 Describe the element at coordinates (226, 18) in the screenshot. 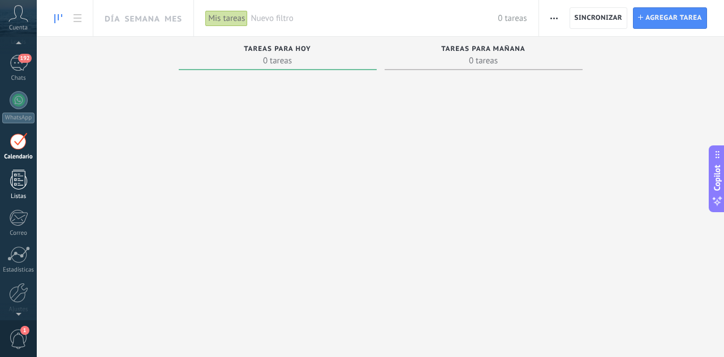

I see `div: Mis tareas` at that location.